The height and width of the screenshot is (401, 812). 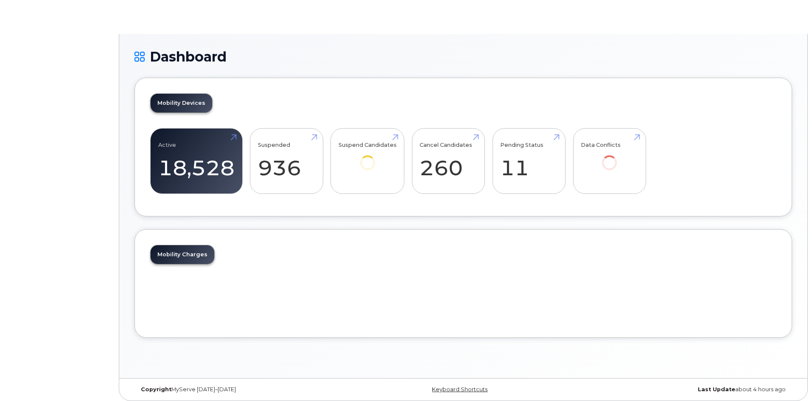 I want to click on a: Cancel Candidates 260, so click(x=448, y=161).